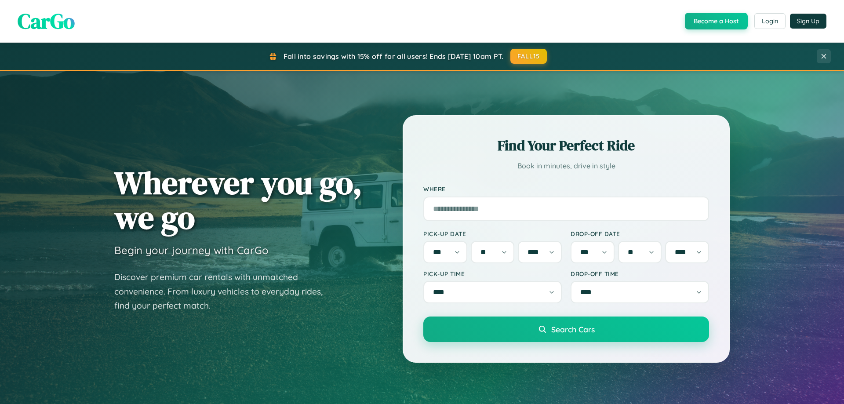  What do you see at coordinates (808, 21) in the screenshot?
I see `button: Sign Up` at bounding box center [808, 21].